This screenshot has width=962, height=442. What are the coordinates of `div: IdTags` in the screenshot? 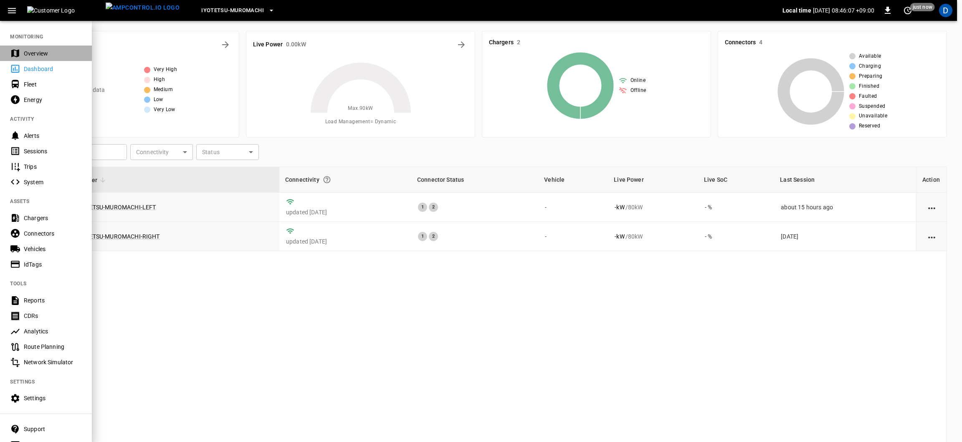 It's located at (53, 264).